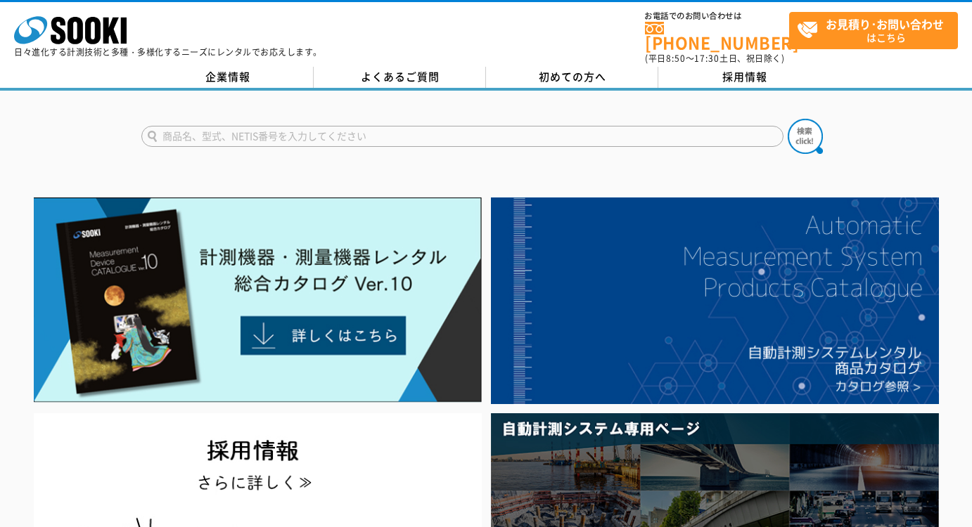  I want to click on strong: お見積り･お問い合わせ, so click(885, 24).